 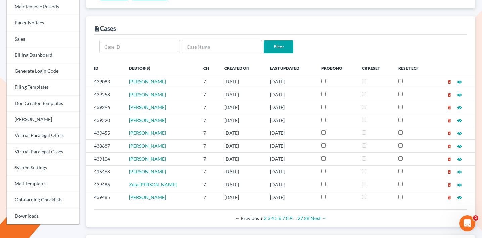 What do you see at coordinates (43, 88) in the screenshot?
I see `a: Filing Templates` at bounding box center [43, 88].